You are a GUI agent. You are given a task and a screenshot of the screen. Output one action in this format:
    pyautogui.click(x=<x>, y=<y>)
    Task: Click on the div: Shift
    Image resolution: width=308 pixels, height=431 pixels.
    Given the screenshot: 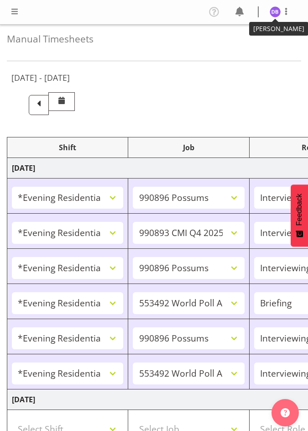 What is the action you would take?
    pyautogui.click(x=68, y=148)
    